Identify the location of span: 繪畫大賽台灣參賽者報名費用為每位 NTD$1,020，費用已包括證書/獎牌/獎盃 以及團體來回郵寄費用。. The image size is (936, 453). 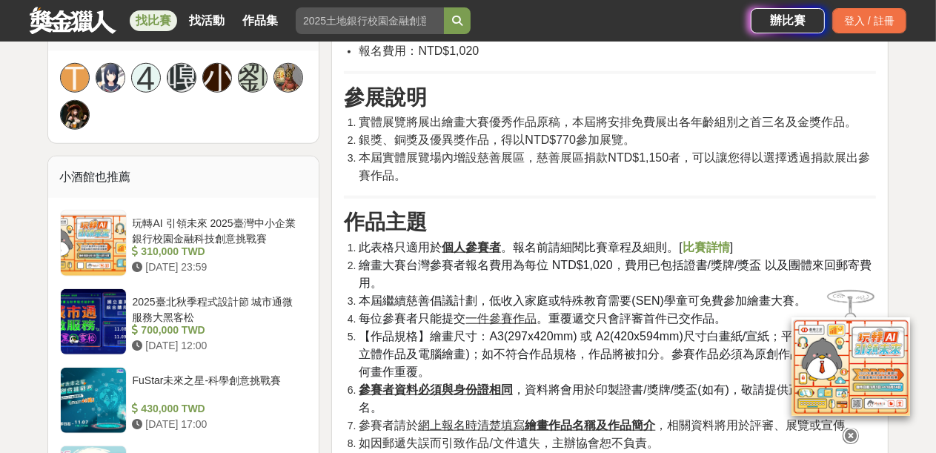
(615, 273).